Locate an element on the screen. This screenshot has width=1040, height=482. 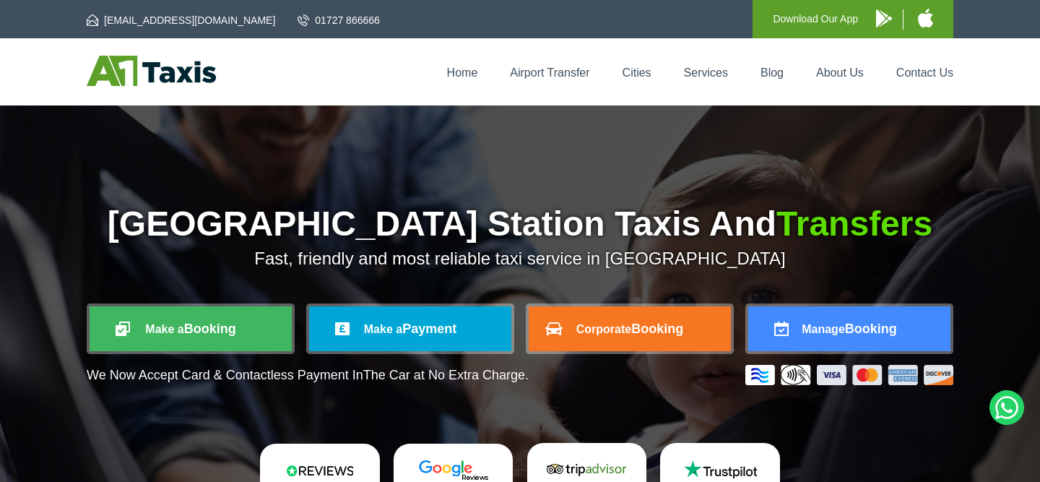
img: Credit And Debit Cards is located at coordinates (850, 375).